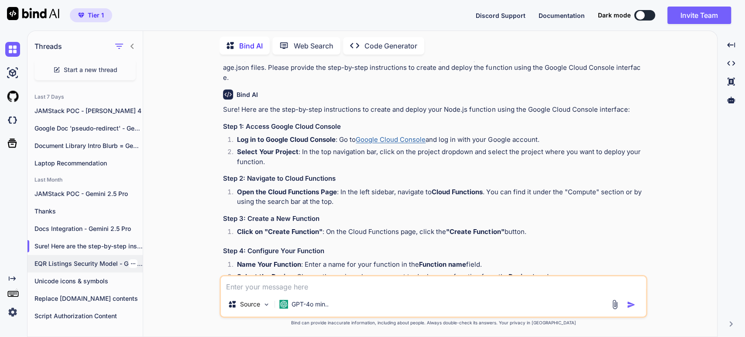  Describe the element at coordinates (438, 278) in the screenshot. I see `li: : Choose the region where you want to deploy your function from the dropdown.` at that location.